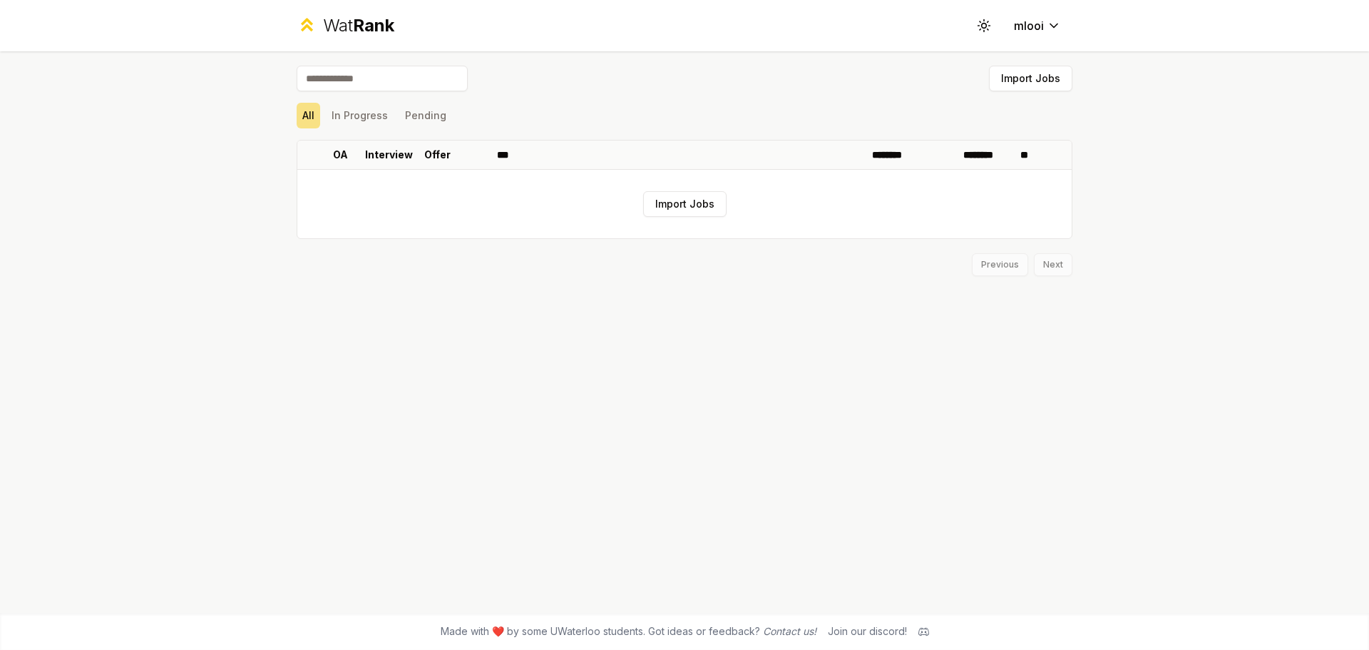  Describe the element at coordinates (1037, 26) in the screenshot. I see `button: mlooi` at that location.